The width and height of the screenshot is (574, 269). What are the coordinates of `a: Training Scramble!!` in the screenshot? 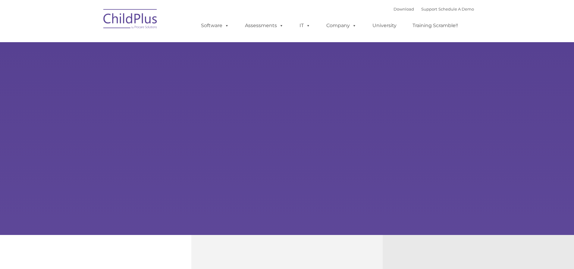 It's located at (435, 26).